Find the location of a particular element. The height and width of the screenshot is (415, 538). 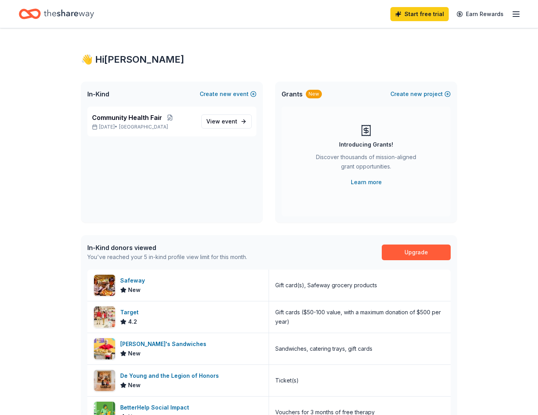

div: Introducing Grants! is located at coordinates (366, 144).